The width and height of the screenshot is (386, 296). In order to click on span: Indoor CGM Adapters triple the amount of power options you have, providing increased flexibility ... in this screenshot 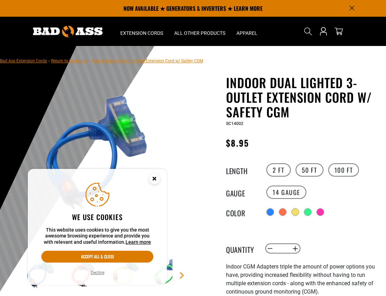, I will do `click(301, 279)`.